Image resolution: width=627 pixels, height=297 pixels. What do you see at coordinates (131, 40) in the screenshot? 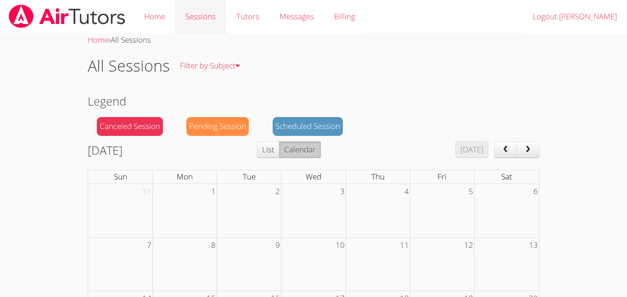
I see `span: All Sessions` at bounding box center [131, 40].